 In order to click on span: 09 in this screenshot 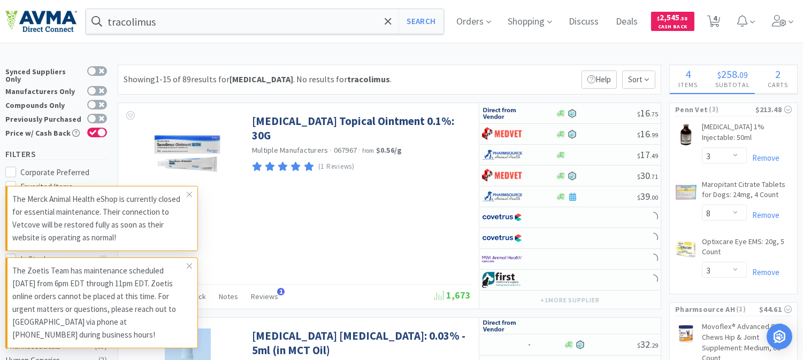, I will do `click(744, 75)`.